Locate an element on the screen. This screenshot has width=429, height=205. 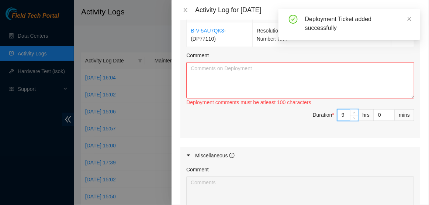
div: mins is located at coordinates (404, 115).